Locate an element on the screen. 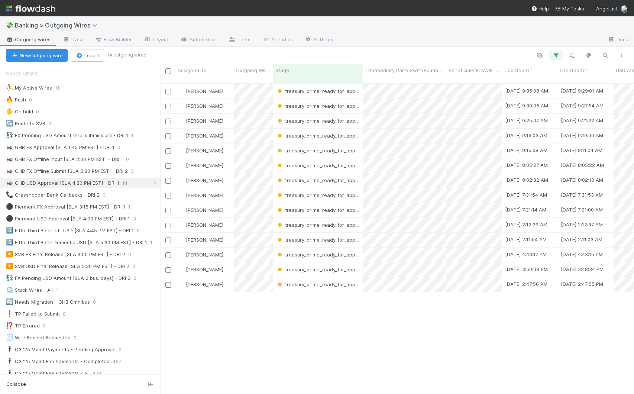 The image size is (634, 394). button: Import is located at coordinates (87, 55).